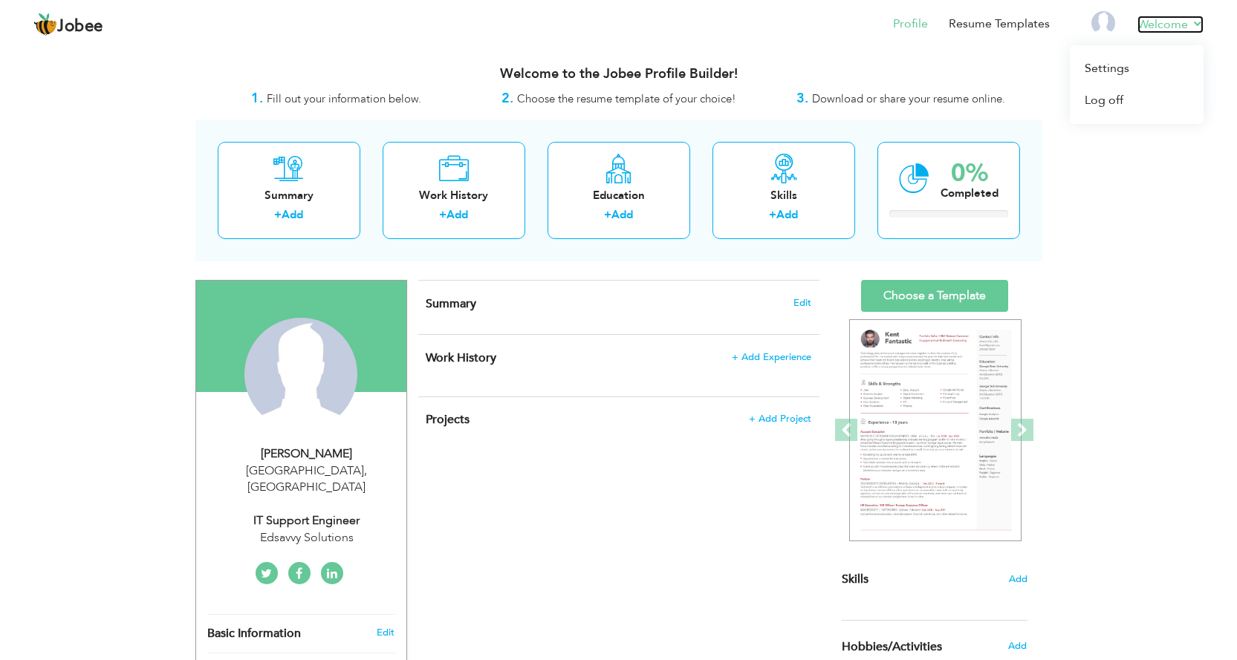 The height and width of the screenshot is (660, 1237). What do you see at coordinates (618, 358) in the screenshot?
I see `h4: This helps to show the companies you have worked for.` at bounding box center [618, 358].